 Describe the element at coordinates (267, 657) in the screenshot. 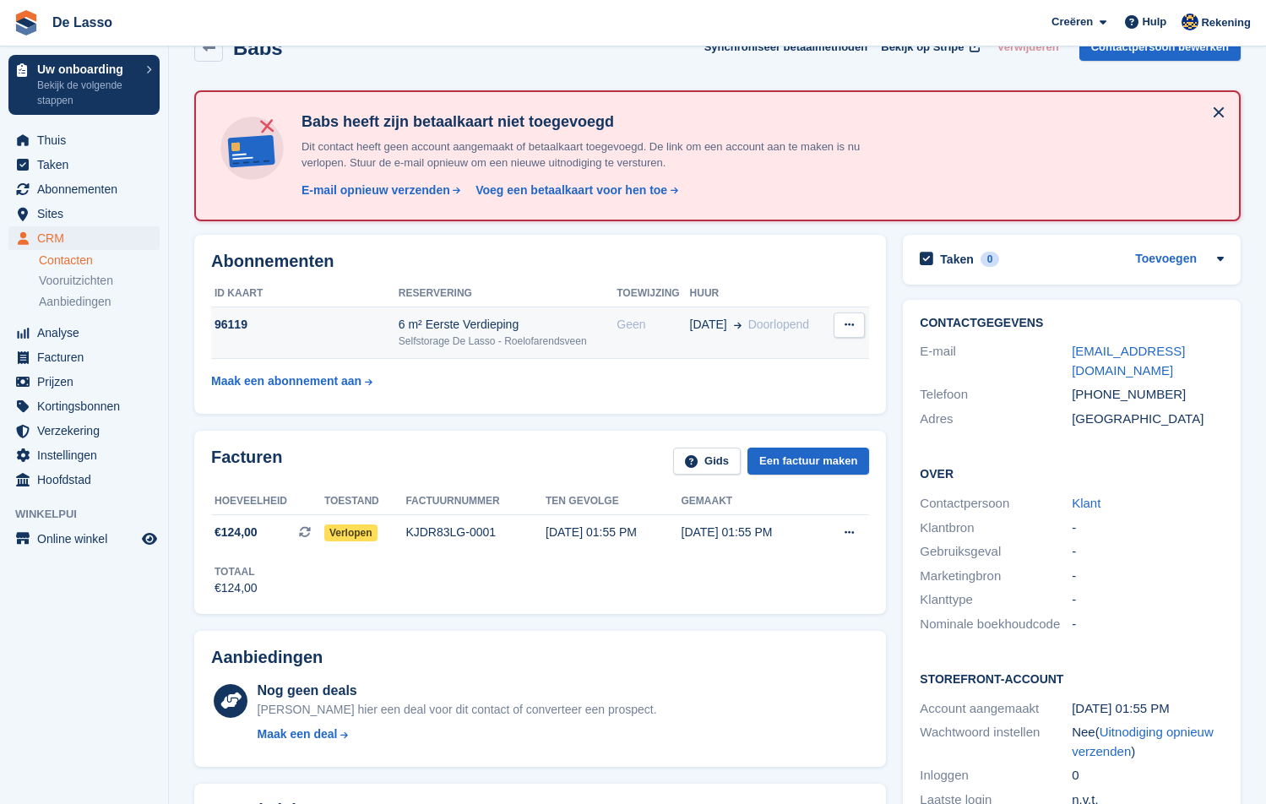

I see `h2: Aanbiedingen` at that location.